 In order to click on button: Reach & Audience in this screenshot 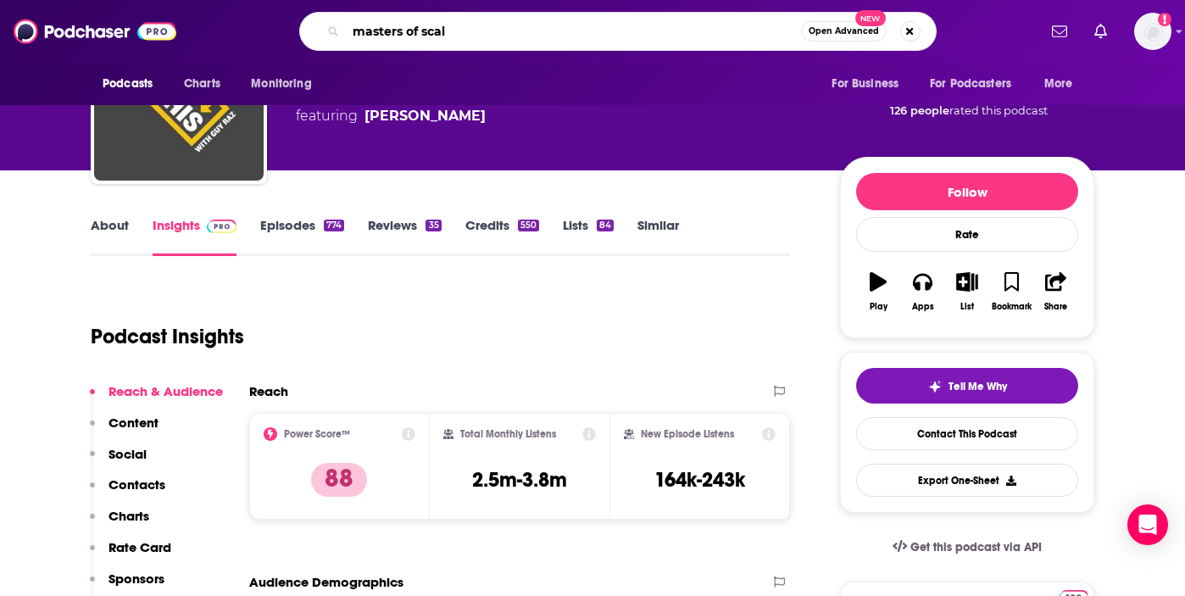, I will do `click(156, 398)`.